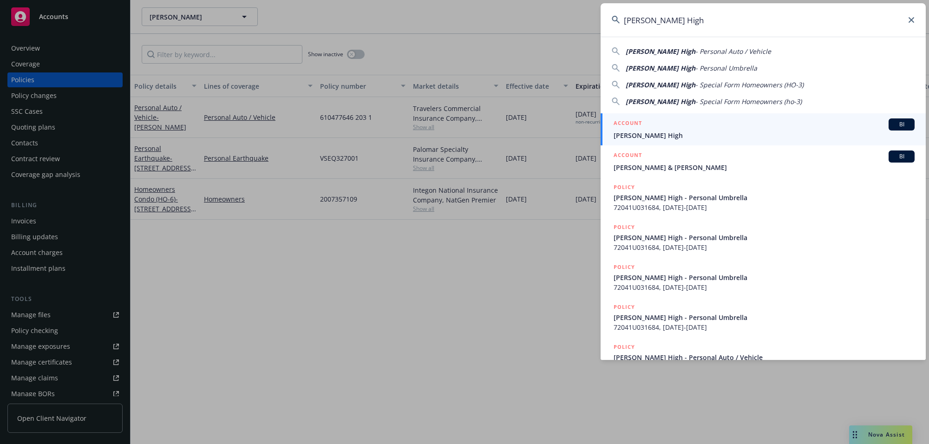 The image size is (929, 444). Describe the element at coordinates (748, 101) in the screenshot. I see `span: - Special Form Homeowners (ho-3)` at that location.